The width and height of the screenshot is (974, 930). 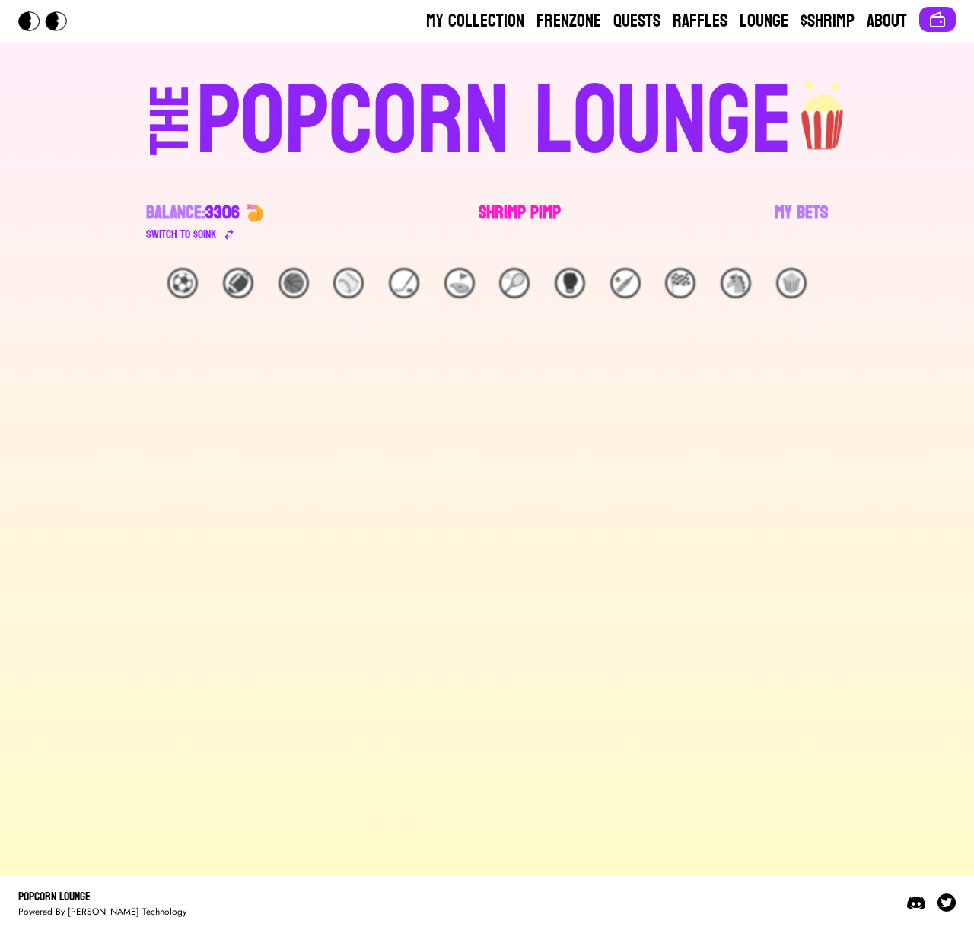 What do you see at coordinates (487, 119) in the screenshot?
I see `a: THEPOPCORN LOUNGEpopcorn` at bounding box center [487, 119].